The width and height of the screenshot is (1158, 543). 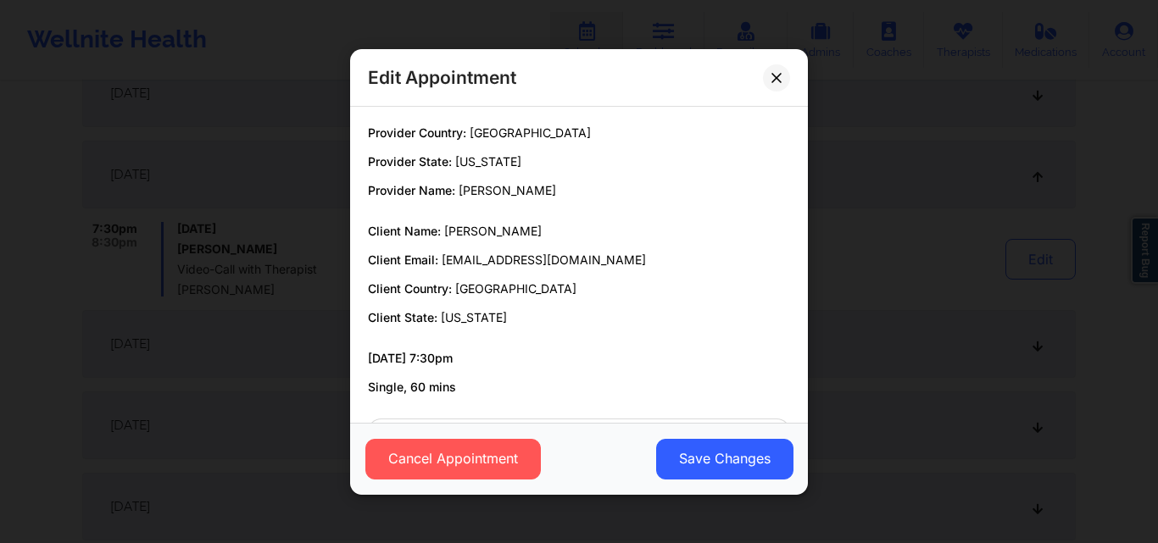 What do you see at coordinates (579, 231) in the screenshot?
I see `p: Client Name:` at bounding box center [579, 231].